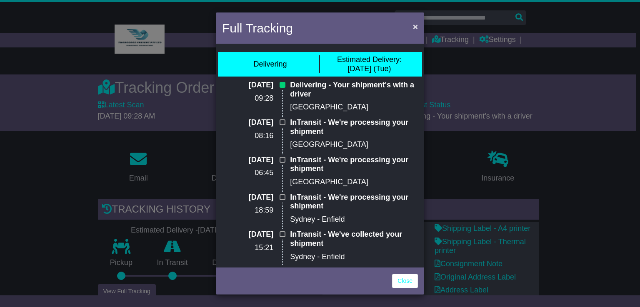 The image size is (640, 307). I want to click on p: Delivering - Your shipment's with a driver, so click(354, 90).